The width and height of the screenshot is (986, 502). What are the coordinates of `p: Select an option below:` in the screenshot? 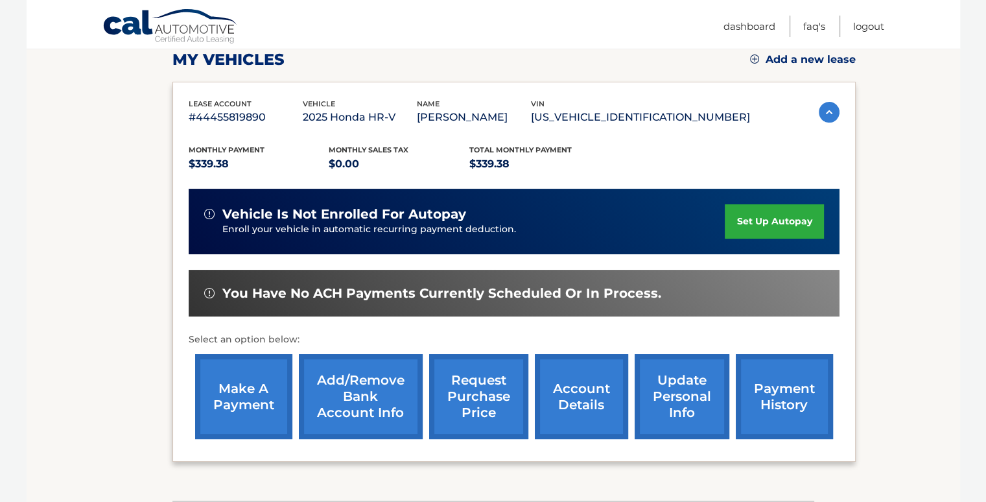 It's located at (514, 340).